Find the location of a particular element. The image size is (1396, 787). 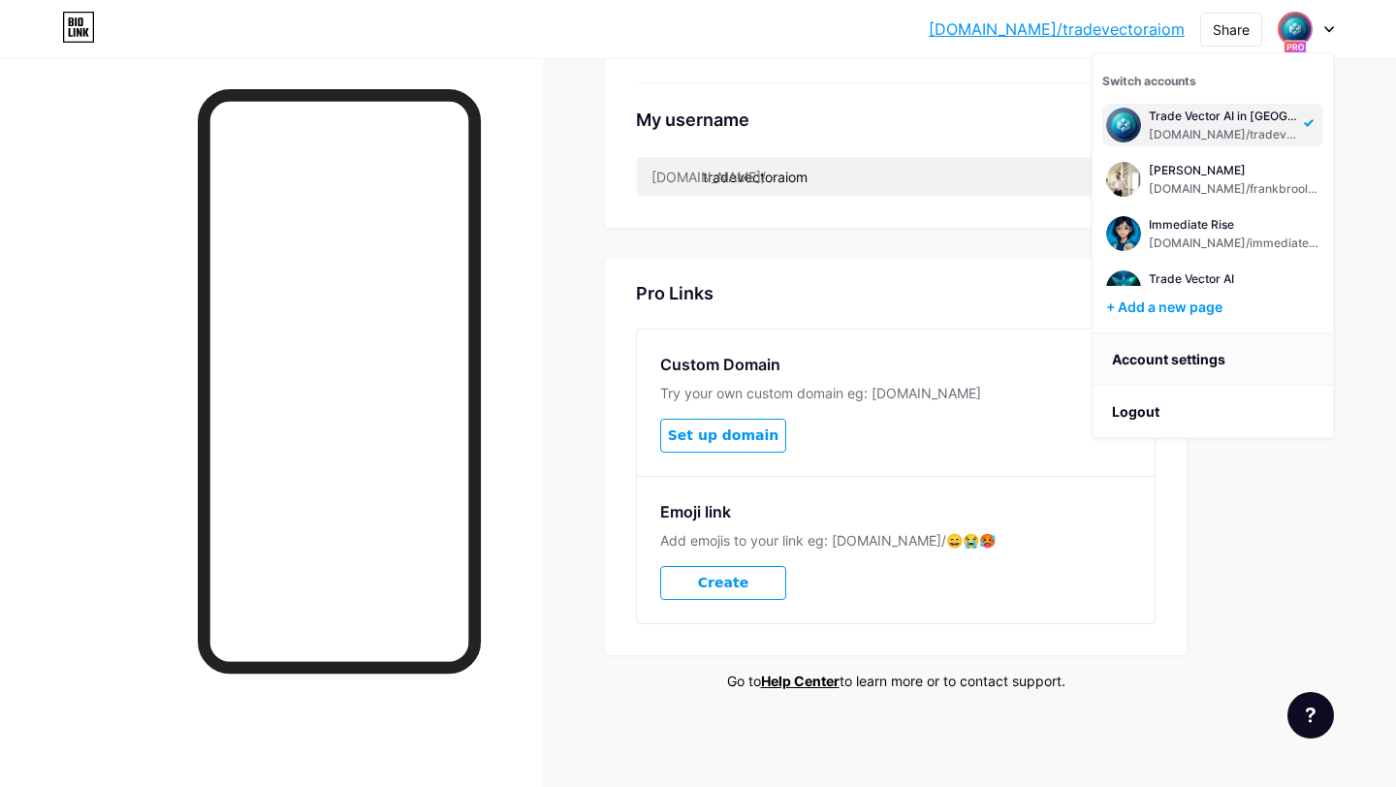

a: Account settings is located at coordinates (1213, 360).